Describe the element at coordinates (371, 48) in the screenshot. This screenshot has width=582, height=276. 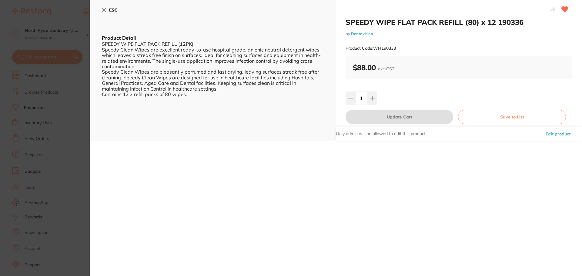
I see `small: Product Code: WH190333` at that location.